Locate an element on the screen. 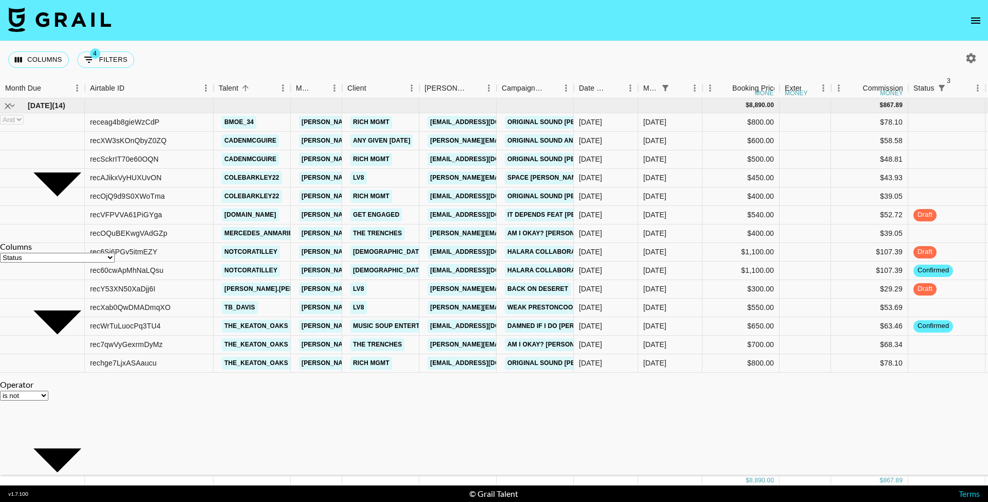 This screenshot has width=988, height=502. div: rec60cwApMhNaLQsu is located at coordinates (127, 270).